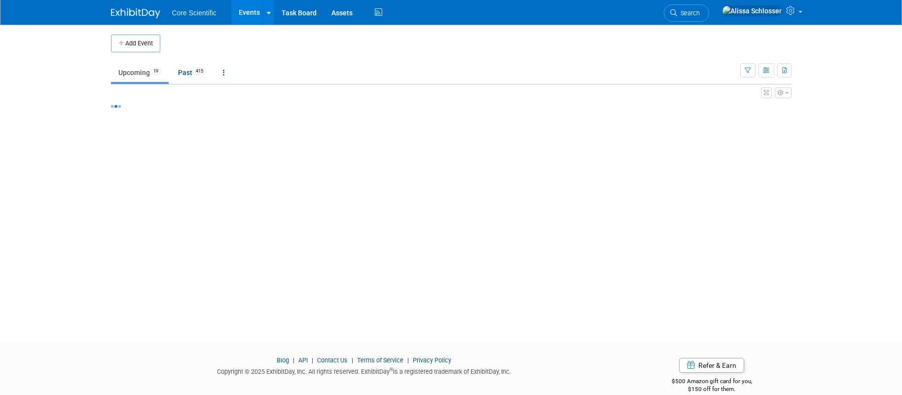 This screenshot has height=395, width=902. What do you see at coordinates (140, 73) in the screenshot?
I see `a: Upcoming19` at bounding box center [140, 73].